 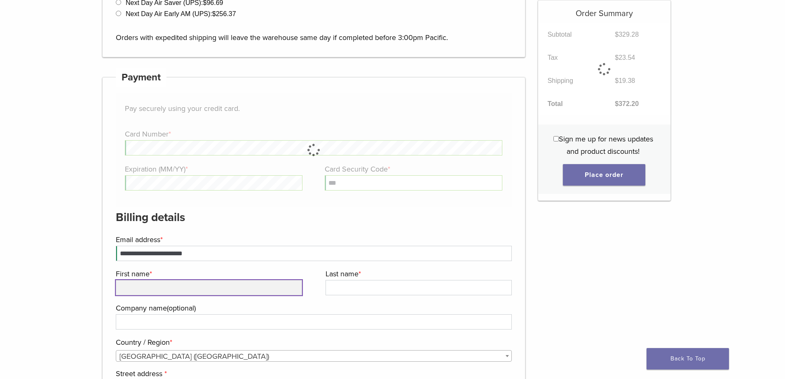 I want to click on span: (optional), so click(x=181, y=308).